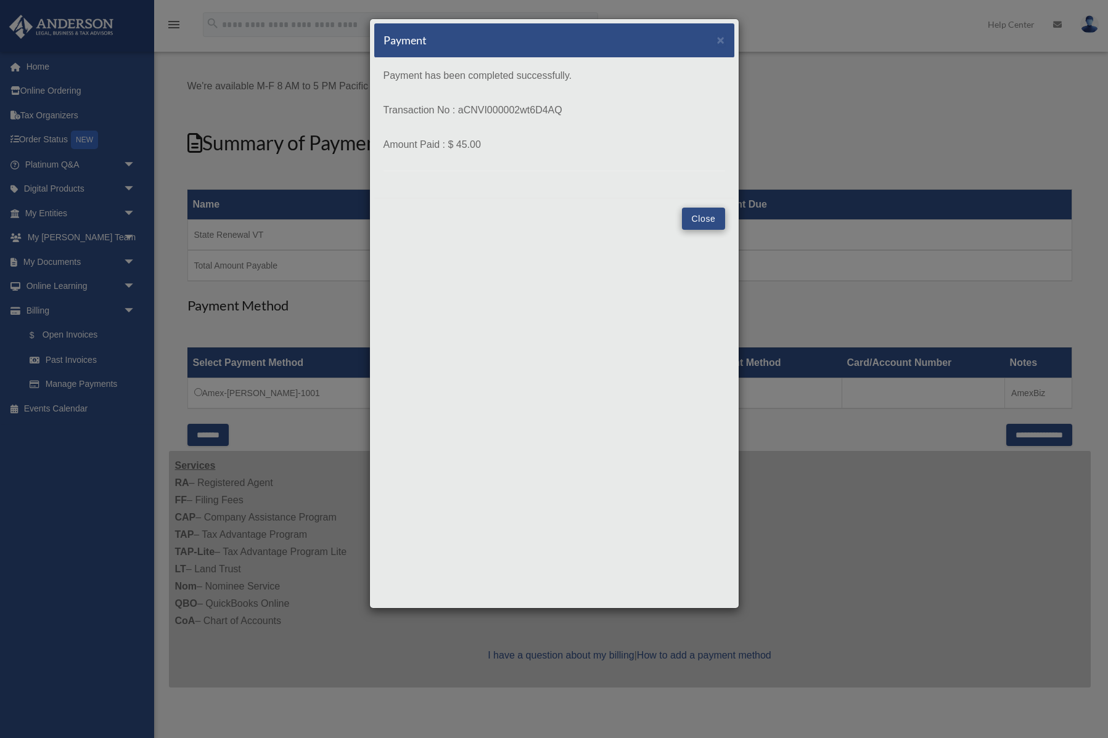  I want to click on p: Payment has been completed successfully., so click(554, 76).